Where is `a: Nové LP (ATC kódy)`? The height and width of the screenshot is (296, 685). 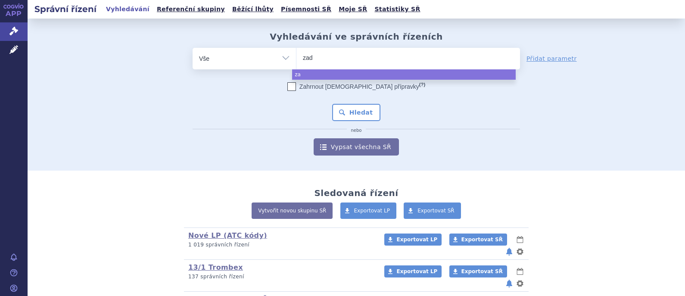 a: Nové LP (ATC kódy) is located at coordinates (228, 235).